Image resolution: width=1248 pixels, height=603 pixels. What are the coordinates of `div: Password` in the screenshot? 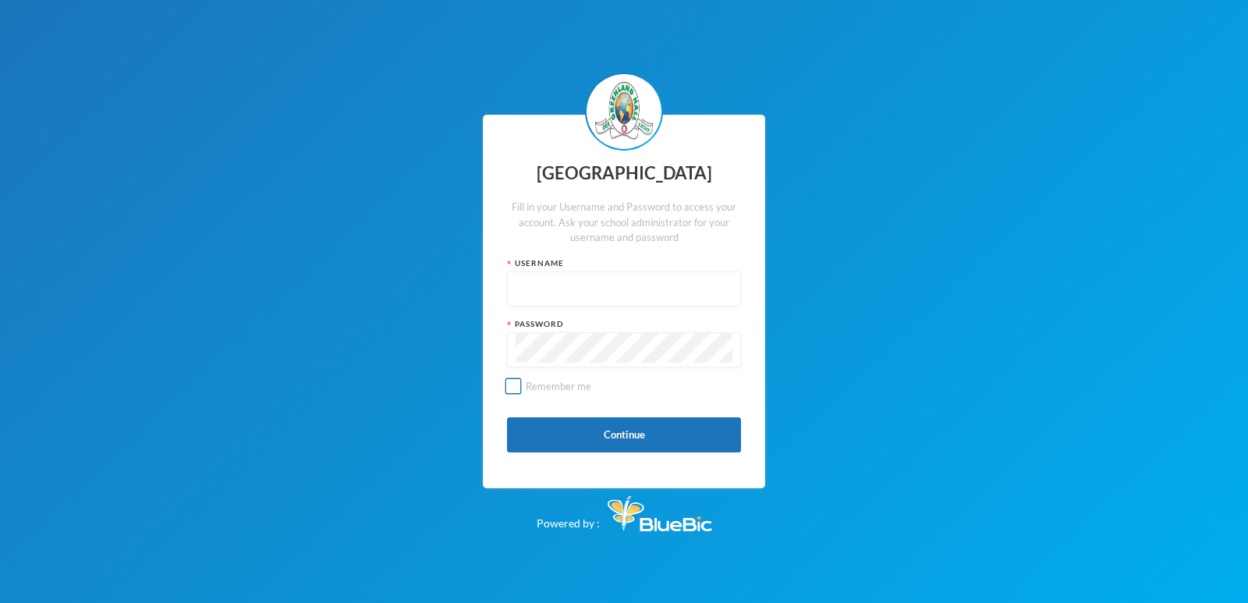 It's located at (624, 324).